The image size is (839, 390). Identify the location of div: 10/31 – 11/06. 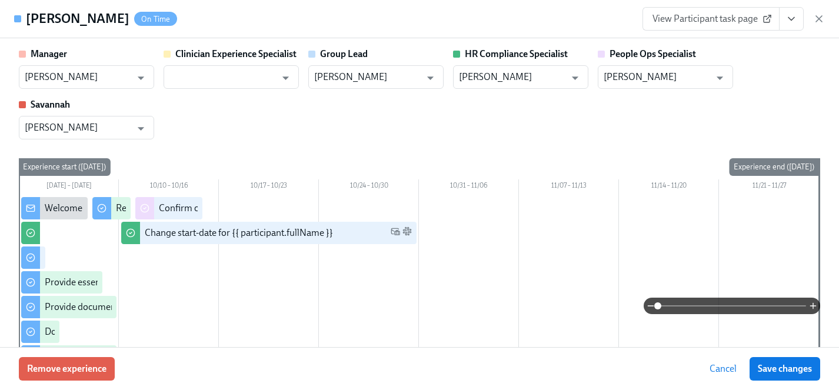
(469, 187).